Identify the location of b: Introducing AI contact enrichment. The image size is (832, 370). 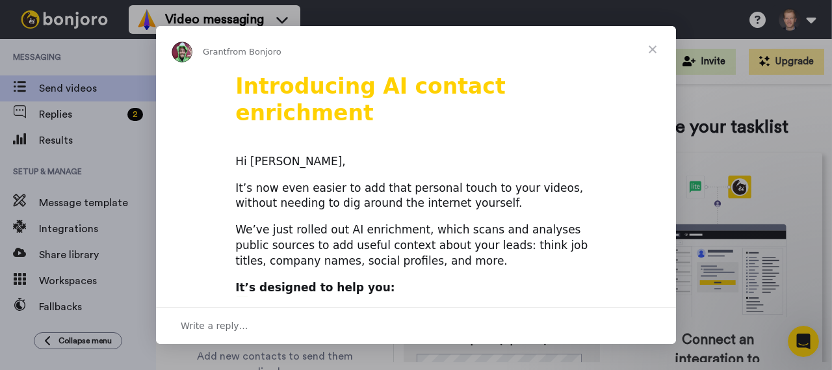
(370, 99).